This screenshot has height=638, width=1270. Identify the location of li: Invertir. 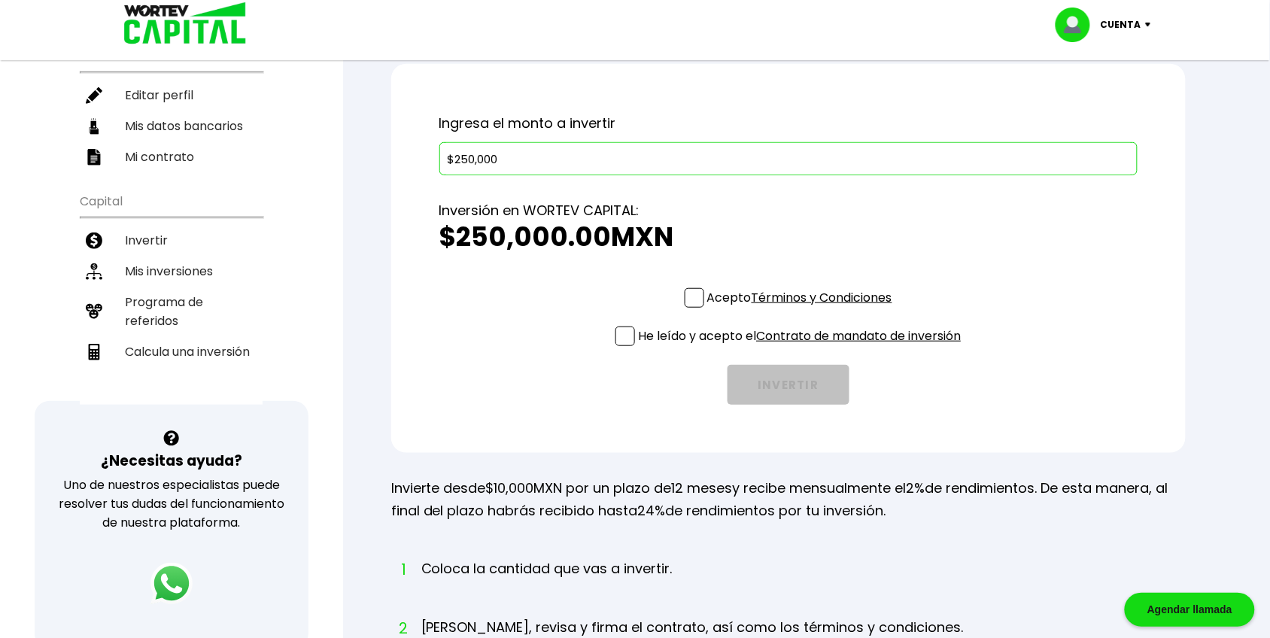
(171, 240).